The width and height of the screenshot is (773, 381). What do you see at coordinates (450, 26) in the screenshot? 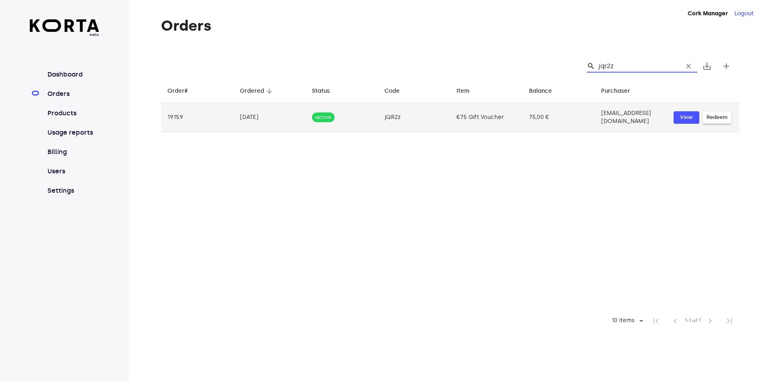
I see `h1: Orders` at bounding box center [450, 26].